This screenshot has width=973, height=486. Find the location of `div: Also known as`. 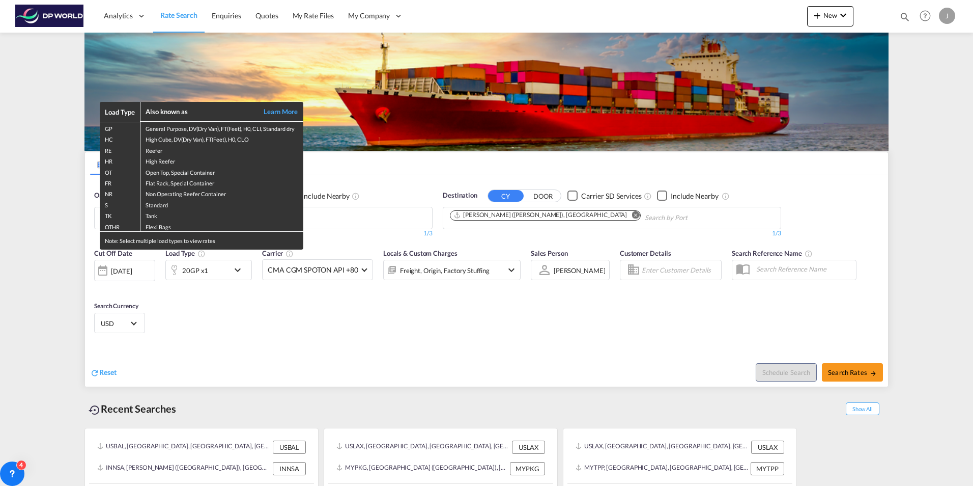

div: Also known as is located at coordinates (199, 111).